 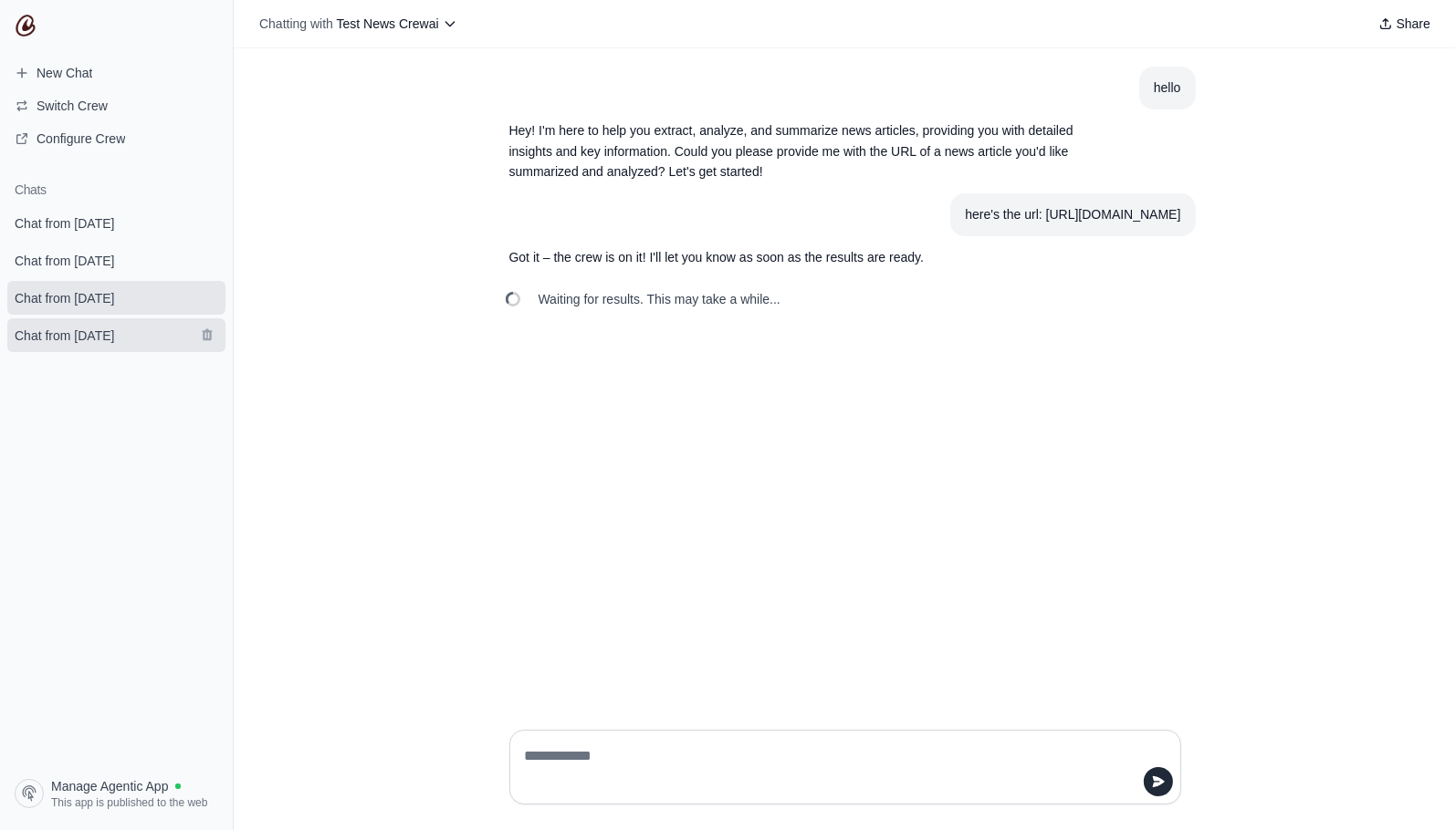 What do you see at coordinates (116, 105) in the screenshot?
I see `button: Switch Crew` at bounding box center [116, 105].